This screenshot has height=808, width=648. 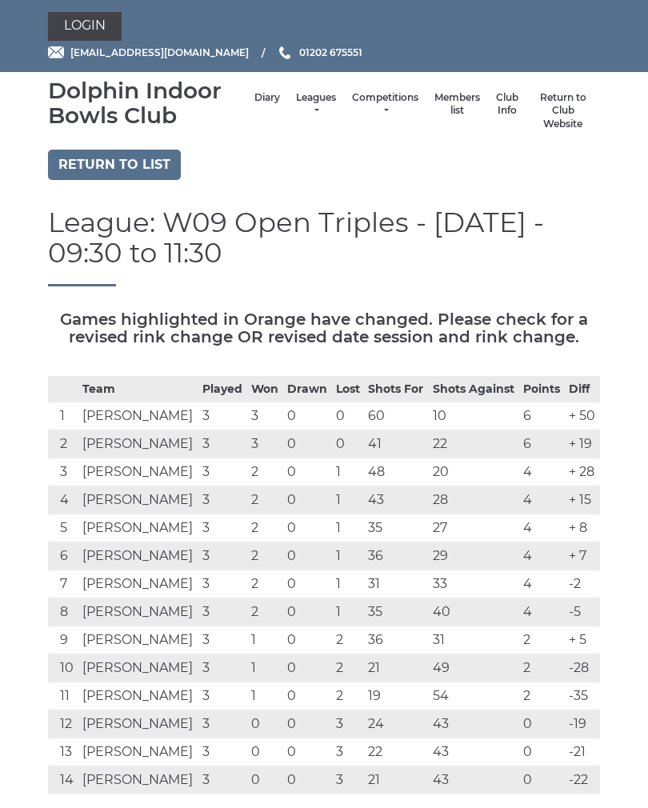 I want to click on td: 13, so click(x=63, y=752).